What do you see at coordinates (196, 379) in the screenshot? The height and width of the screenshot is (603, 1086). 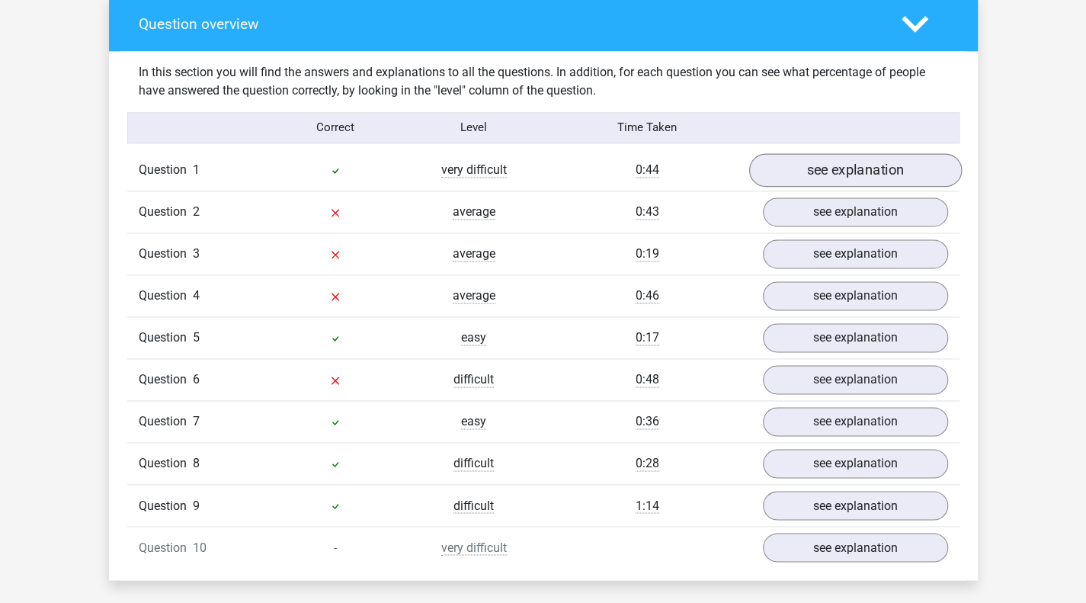 I see `span: 6` at bounding box center [196, 379].